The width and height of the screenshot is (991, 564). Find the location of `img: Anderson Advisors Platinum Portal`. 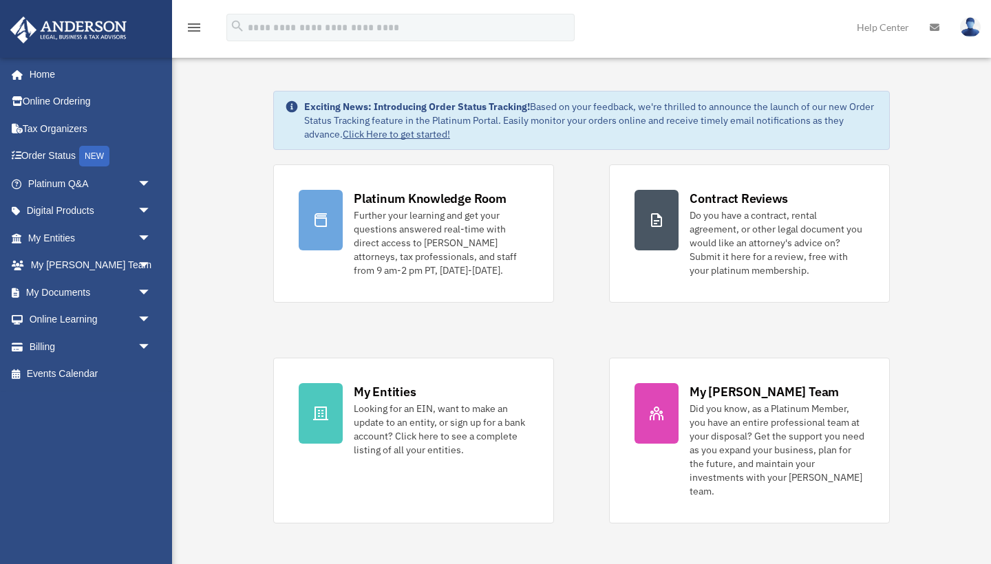

img: Anderson Advisors Platinum Portal is located at coordinates (68, 30).